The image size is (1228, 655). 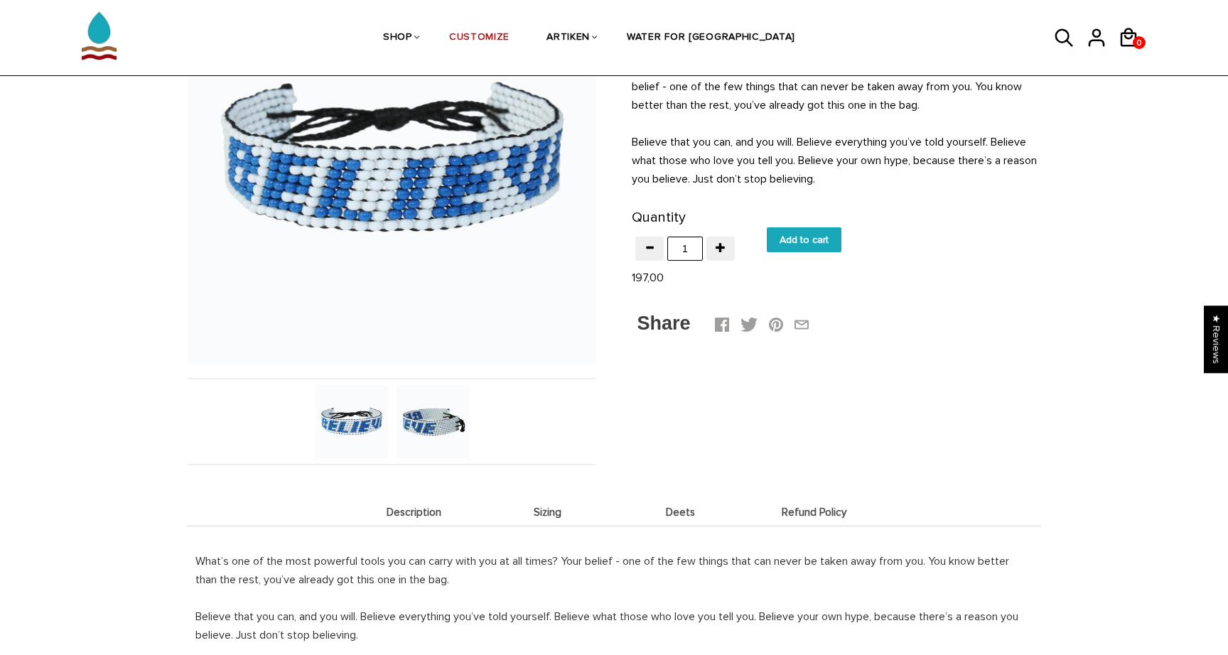 I want to click on img: Believe, so click(x=433, y=421).